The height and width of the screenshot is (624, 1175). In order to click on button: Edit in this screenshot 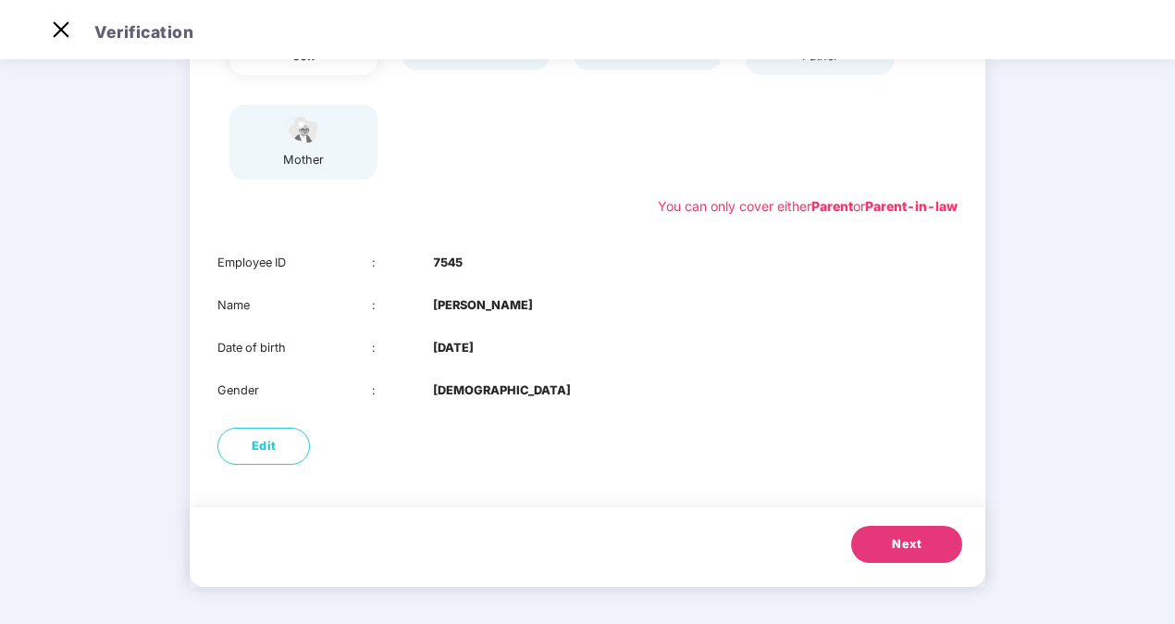, I will do `click(264, 446)`.